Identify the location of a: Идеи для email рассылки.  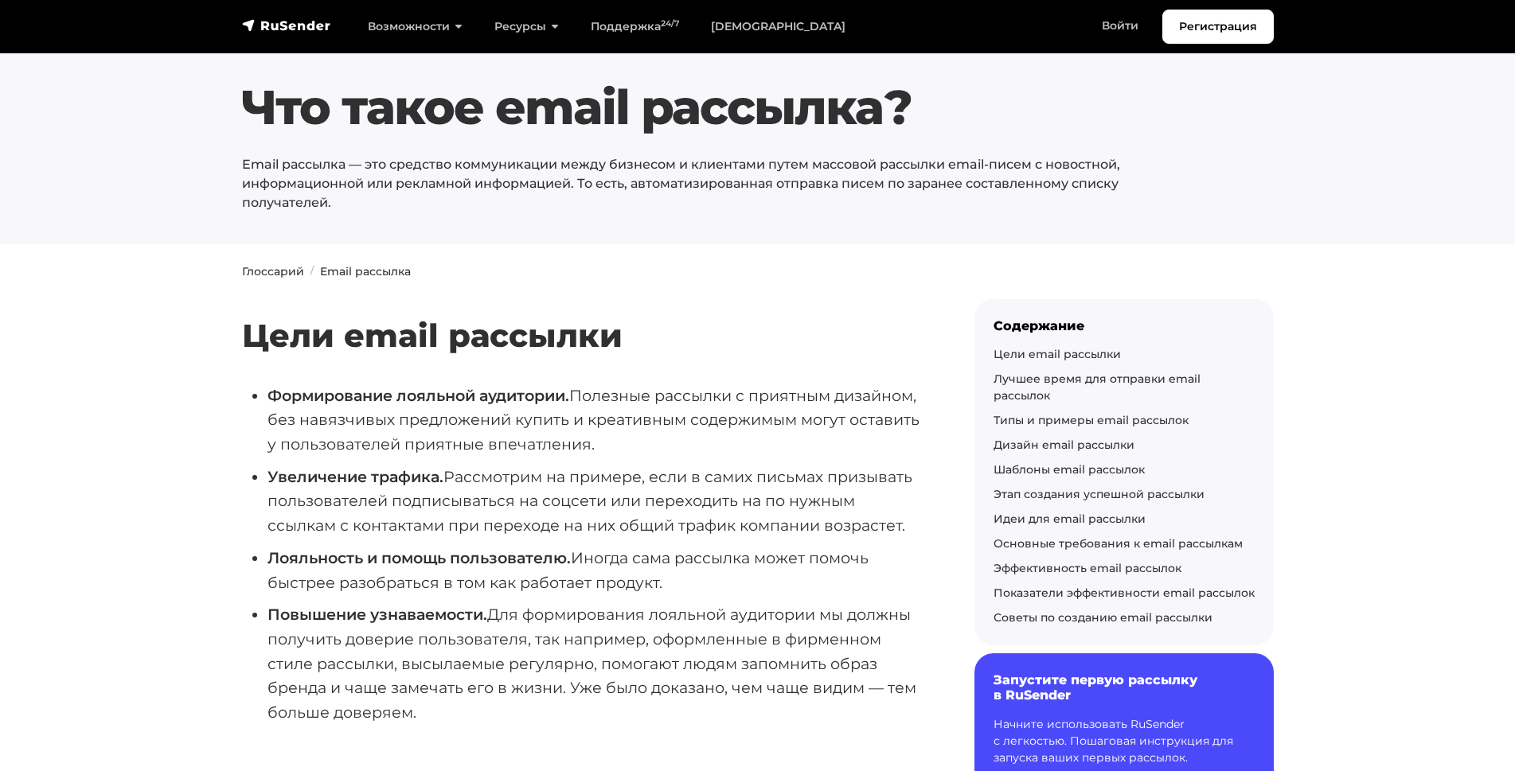
(1069, 519).